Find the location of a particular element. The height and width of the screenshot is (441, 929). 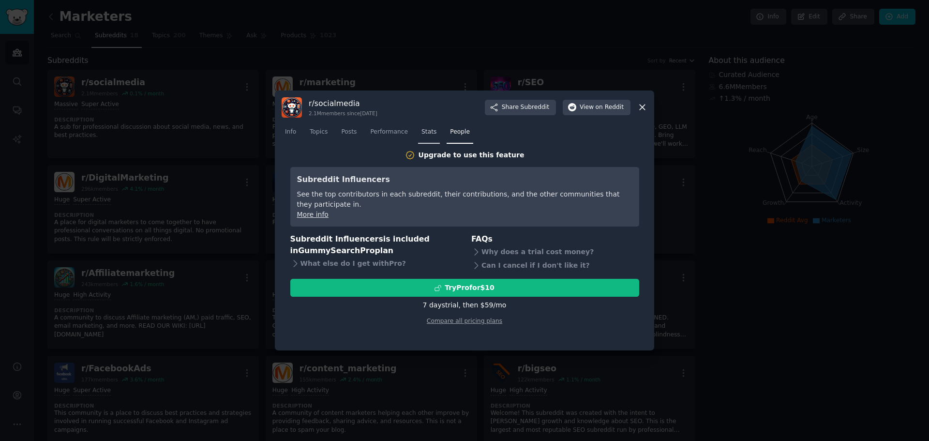

span: GummySearch Pro is located at coordinates (336, 250).